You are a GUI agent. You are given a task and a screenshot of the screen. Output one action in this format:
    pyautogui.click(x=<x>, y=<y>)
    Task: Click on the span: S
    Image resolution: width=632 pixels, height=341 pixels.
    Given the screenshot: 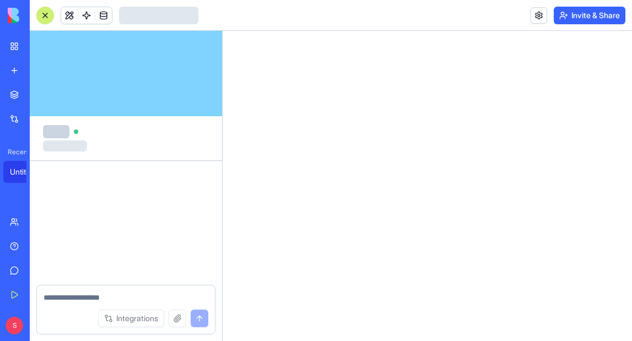 What is the action you would take?
    pyautogui.click(x=14, y=326)
    